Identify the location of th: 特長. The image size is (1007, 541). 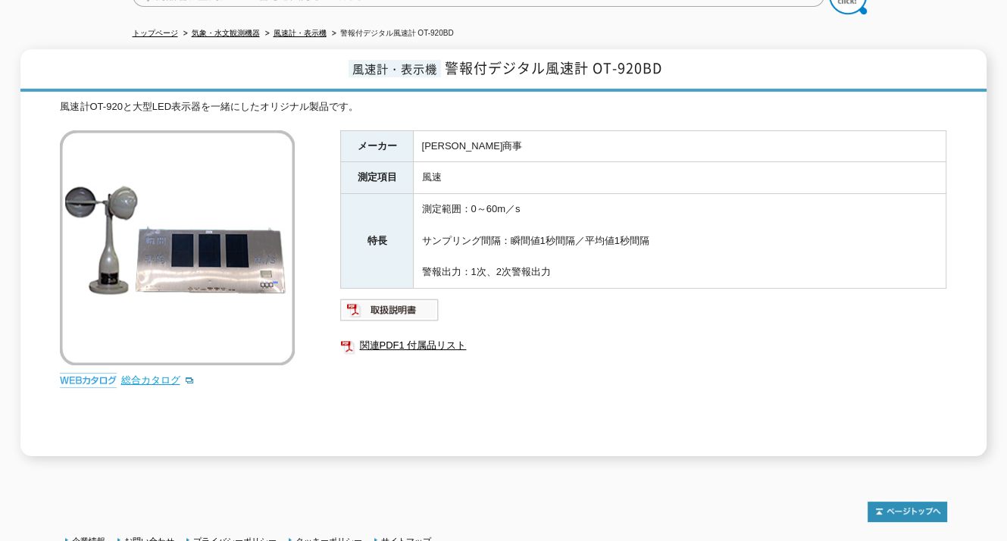
(377, 241).